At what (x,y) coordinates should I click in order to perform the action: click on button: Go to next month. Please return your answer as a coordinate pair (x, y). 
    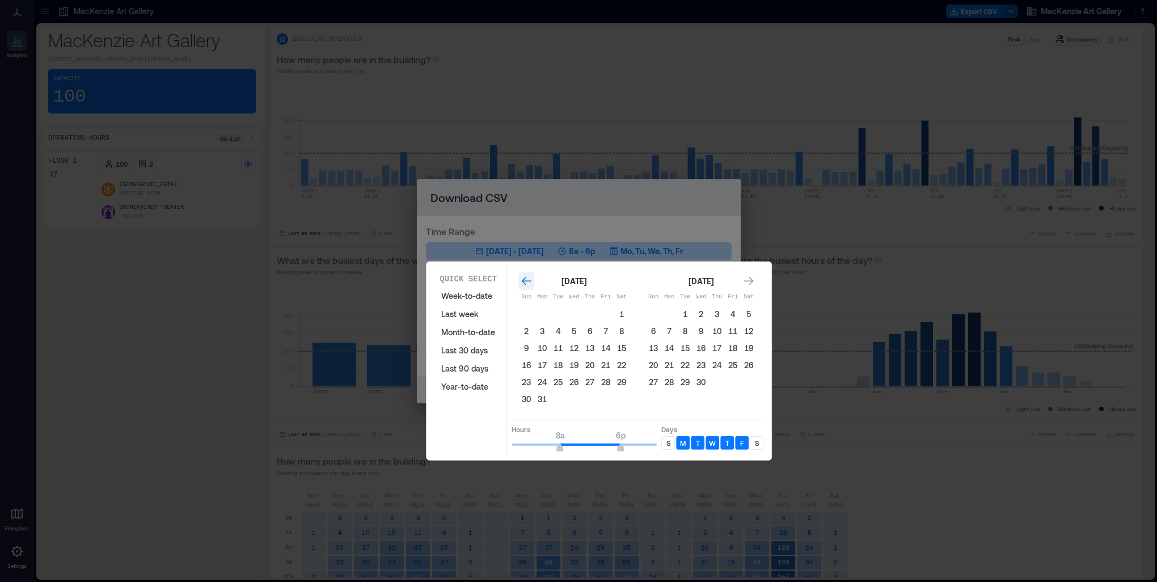
    Looking at the image, I should click on (748, 281).